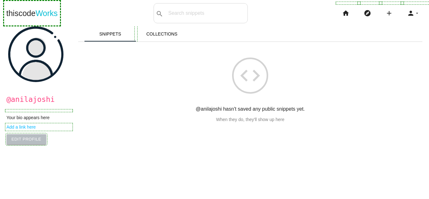 The height and width of the screenshot is (199, 429). What do you see at coordinates (162, 34) in the screenshot?
I see `a: Collections` at bounding box center [162, 34].